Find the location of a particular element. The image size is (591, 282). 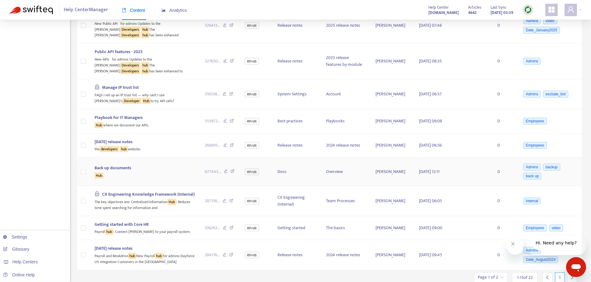

span: 284176 ... is located at coordinates (212, 255).